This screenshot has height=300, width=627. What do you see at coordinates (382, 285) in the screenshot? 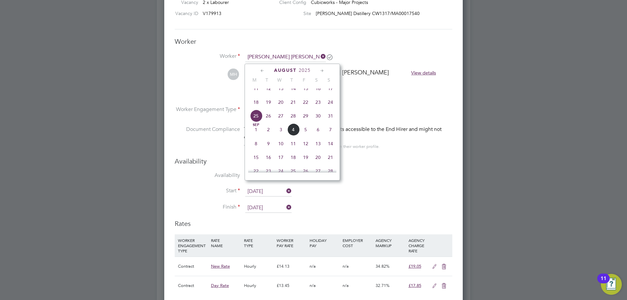
I see `span: 32.71%` at bounding box center [382, 285].